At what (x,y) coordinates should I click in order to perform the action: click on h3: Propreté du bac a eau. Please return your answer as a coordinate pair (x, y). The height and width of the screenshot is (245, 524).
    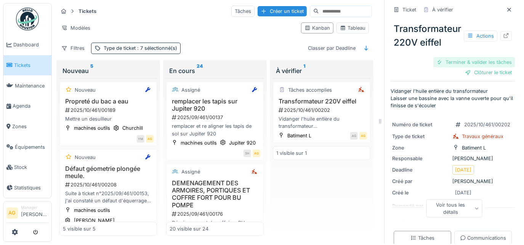
    Looking at the image, I should click on (108, 101).